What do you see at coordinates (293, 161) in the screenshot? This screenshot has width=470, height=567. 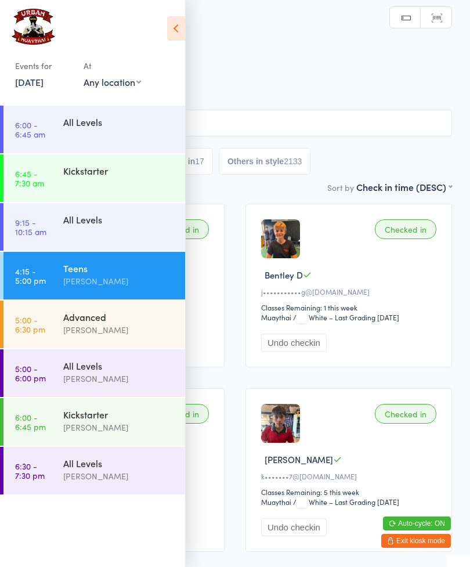 I see `div: 2133` at bounding box center [293, 161].